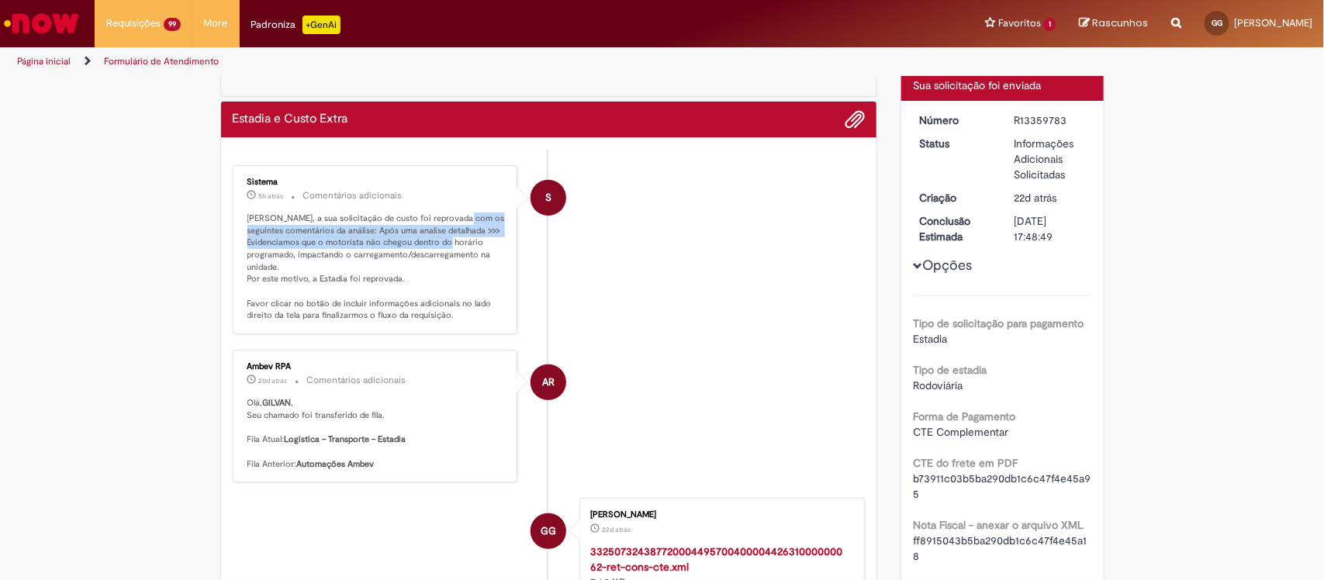  Describe the element at coordinates (172, 24) in the screenshot. I see `span: 99` at that location.